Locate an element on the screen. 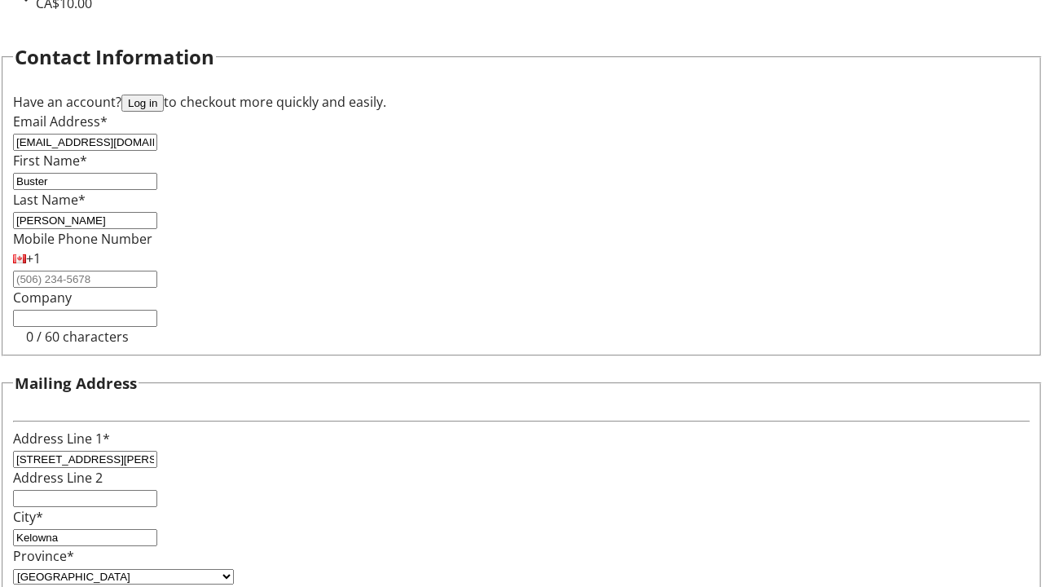 The height and width of the screenshot is (587, 1043). button: Log in is located at coordinates (143, 103).